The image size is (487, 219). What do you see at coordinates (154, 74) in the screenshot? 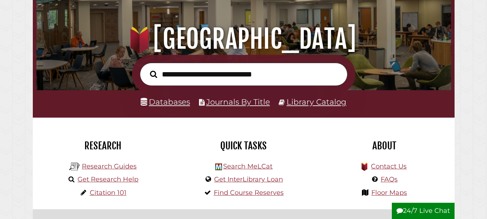
I see `button: Search` at bounding box center [154, 74].